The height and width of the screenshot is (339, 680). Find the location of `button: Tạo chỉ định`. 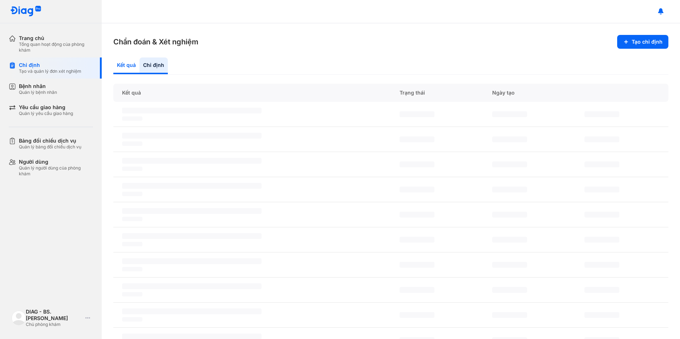

button: Tạo chỉ định is located at coordinates (643, 42).